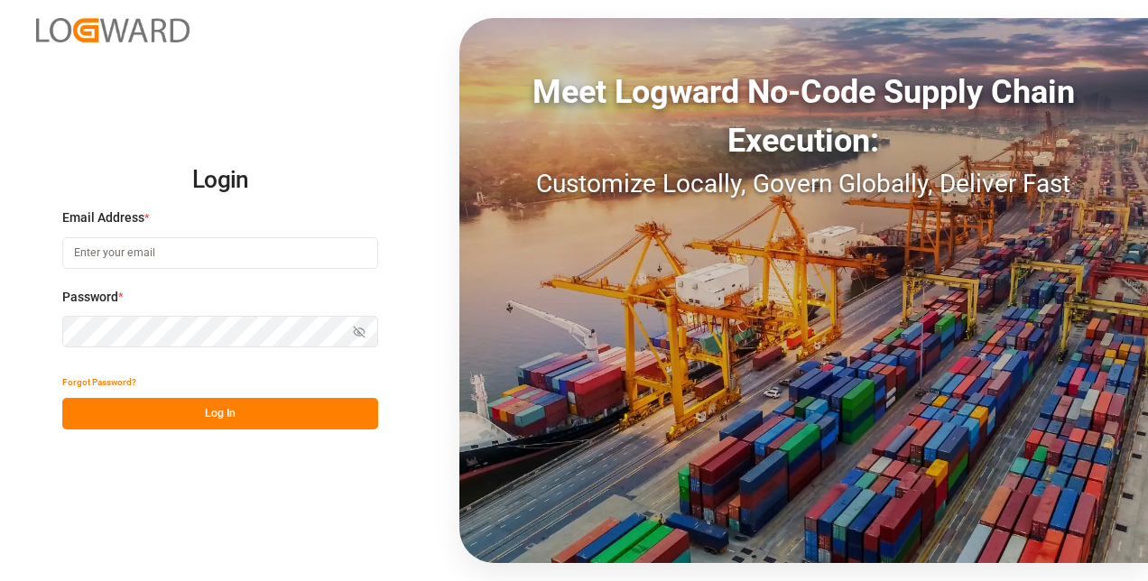 This screenshot has width=1148, height=581. What do you see at coordinates (90, 297) in the screenshot?
I see `span: Password` at bounding box center [90, 297].